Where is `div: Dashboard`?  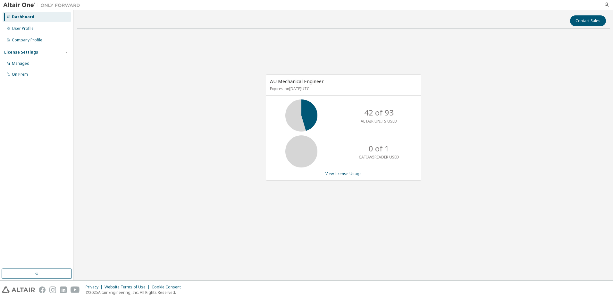 div: Dashboard is located at coordinates (23, 17).